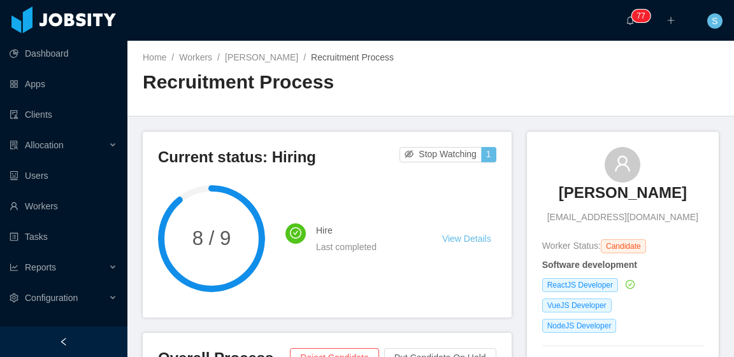 This screenshot has height=357, width=734. Describe the element at coordinates (63, 237) in the screenshot. I see `a: icon: profileTasks` at that location.